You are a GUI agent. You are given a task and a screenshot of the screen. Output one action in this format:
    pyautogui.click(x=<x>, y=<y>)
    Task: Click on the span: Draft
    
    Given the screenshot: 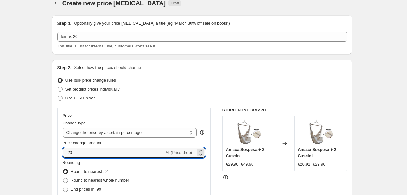 What is the action you would take?
    pyautogui.click(x=175, y=3)
    